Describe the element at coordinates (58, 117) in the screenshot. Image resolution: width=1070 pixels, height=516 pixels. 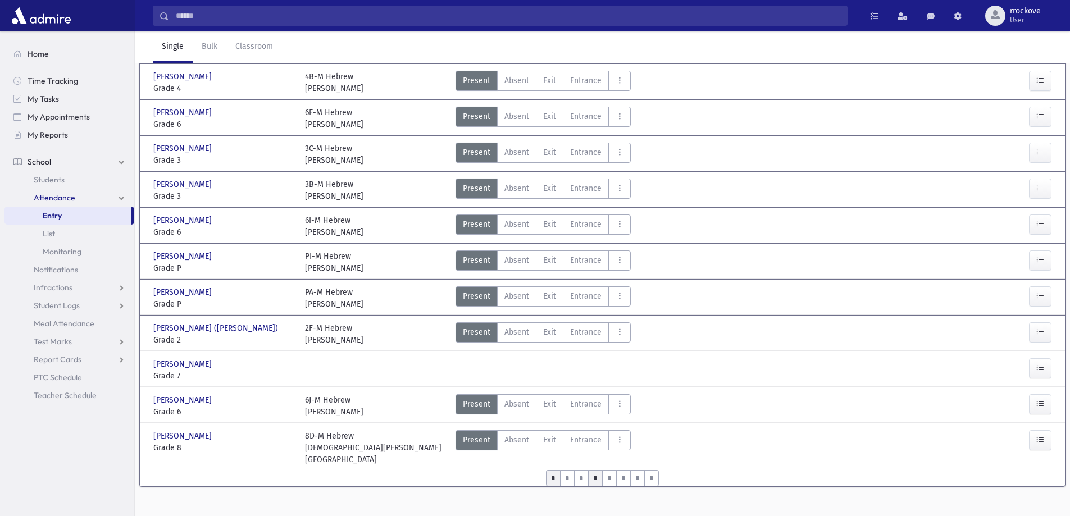
I see `span: My Appointments` at that location.